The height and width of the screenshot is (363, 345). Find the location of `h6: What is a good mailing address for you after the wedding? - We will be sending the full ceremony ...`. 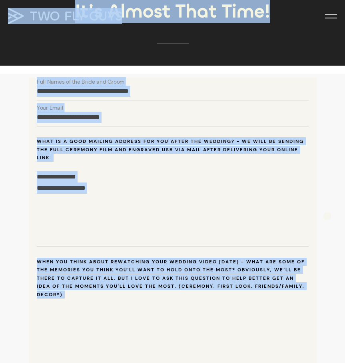

h6: What is a good mailing address for you after the wedding? - We will be sending the full ceremony ... is located at coordinates (173, 149).